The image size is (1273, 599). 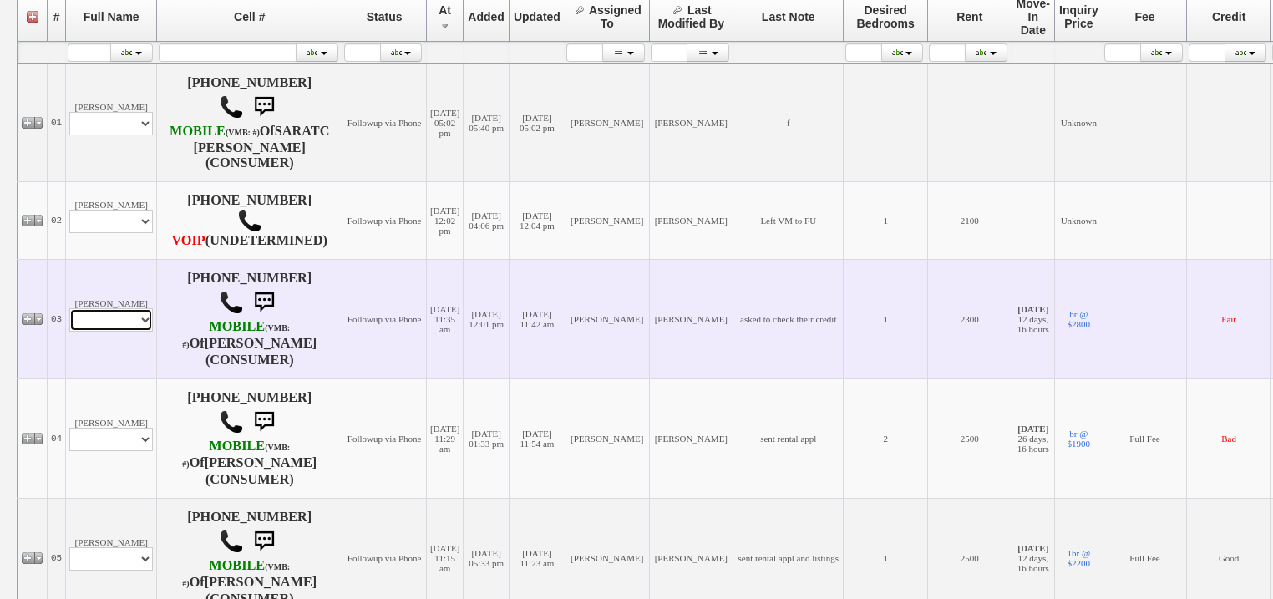 What do you see at coordinates (444, 10) in the screenshot?
I see `span: At` at bounding box center [444, 10].